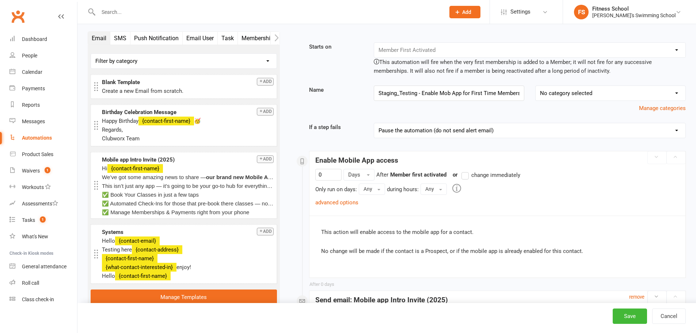 This screenshot has width=696, height=333. Describe the element at coordinates (35, 236) in the screenshot. I see `div: What's New` at that location.